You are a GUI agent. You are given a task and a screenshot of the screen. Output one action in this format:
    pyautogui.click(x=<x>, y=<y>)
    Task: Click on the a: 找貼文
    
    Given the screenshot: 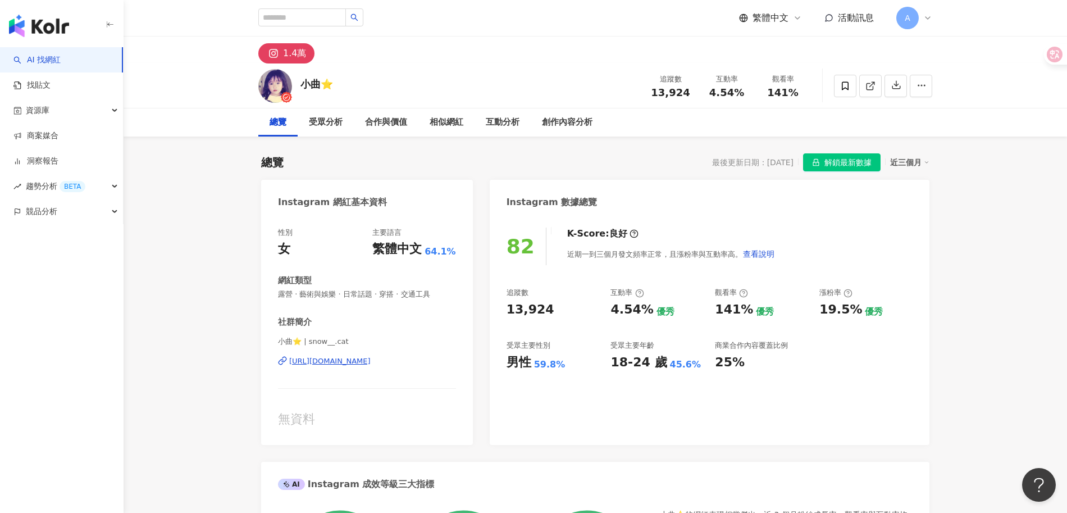 What is the action you would take?
    pyautogui.click(x=32, y=85)
    